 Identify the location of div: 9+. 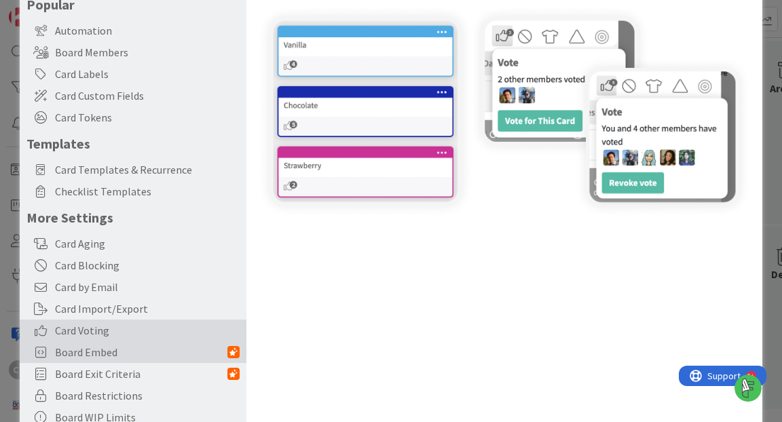
(72, 11).